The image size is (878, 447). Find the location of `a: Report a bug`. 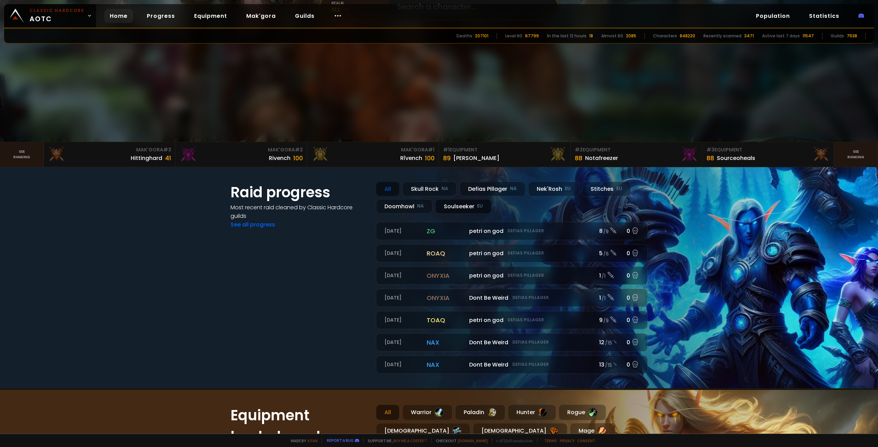

a: Report a bug is located at coordinates (340, 440).